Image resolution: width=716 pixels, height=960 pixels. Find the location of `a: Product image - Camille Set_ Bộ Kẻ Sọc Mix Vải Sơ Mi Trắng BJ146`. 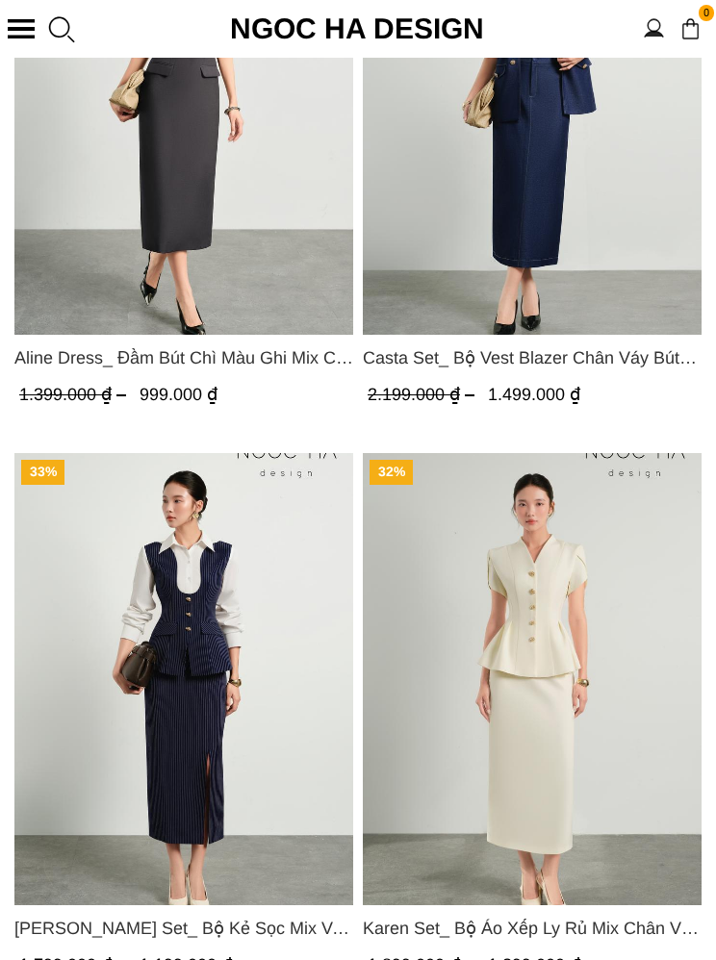

a: Product image - Camille Set_ Bộ Kẻ Sọc Mix Vải Sơ Mi Trắng BJ146 is located at coordinates (184, 678).